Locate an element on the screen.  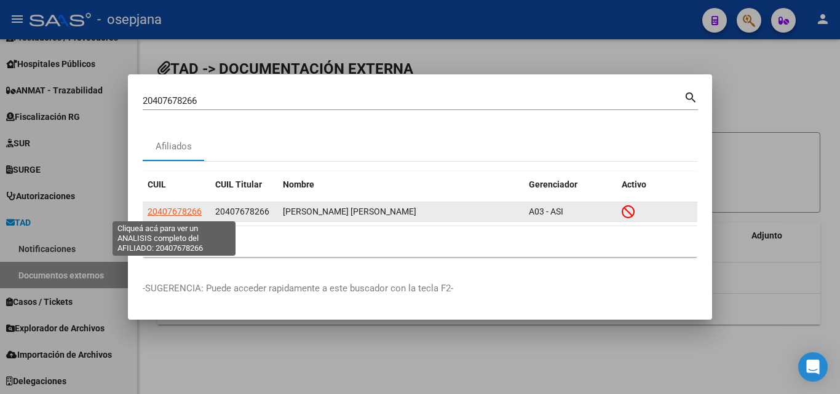
div: 1 total is located at coordinates (420, 242).